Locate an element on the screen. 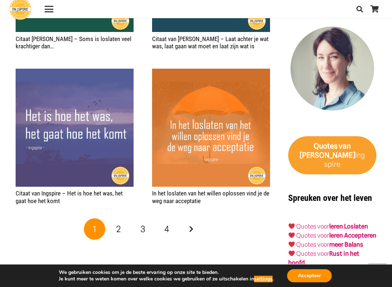 This screenshot has height=287, width=392. img: Inge Geertzen - schrijfster Ingspire.nl, markteer en handmassage therapeut is located at coordinates (332, 71).